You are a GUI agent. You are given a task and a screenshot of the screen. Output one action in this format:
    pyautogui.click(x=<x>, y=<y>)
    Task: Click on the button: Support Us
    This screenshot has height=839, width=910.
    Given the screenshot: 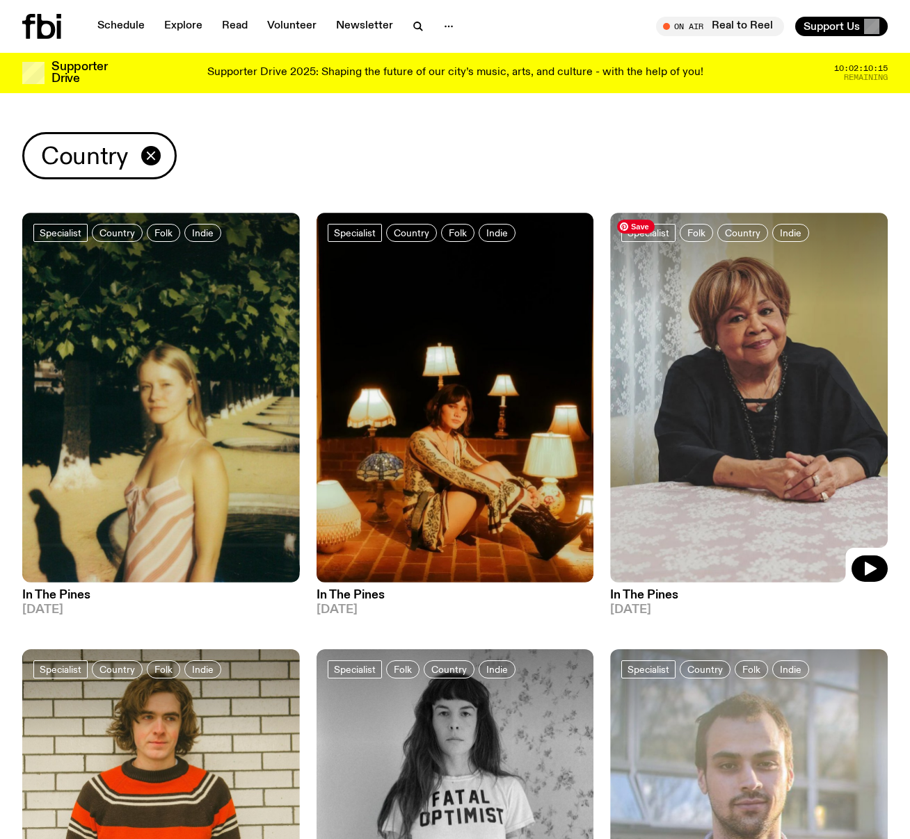 What is the action you would take?
    pyautogui.click(x=841, y=26)
    